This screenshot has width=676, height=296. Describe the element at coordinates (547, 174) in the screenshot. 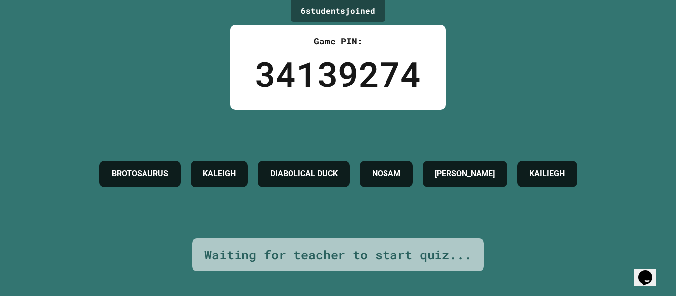

I see `h4: KAILIEGH` at that location.